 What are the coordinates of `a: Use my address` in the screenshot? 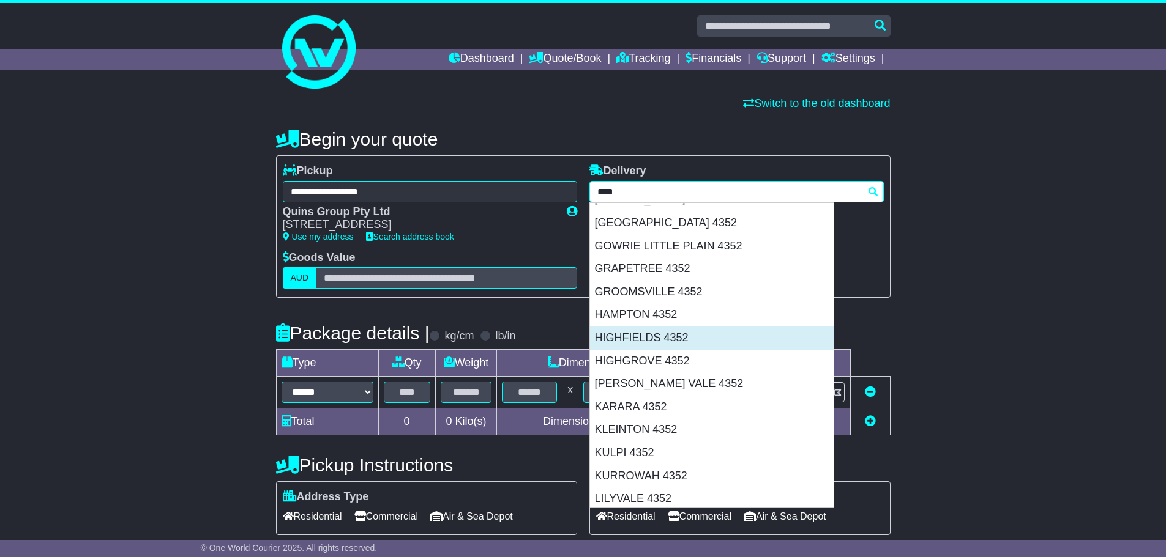 It's located at (318, 237).